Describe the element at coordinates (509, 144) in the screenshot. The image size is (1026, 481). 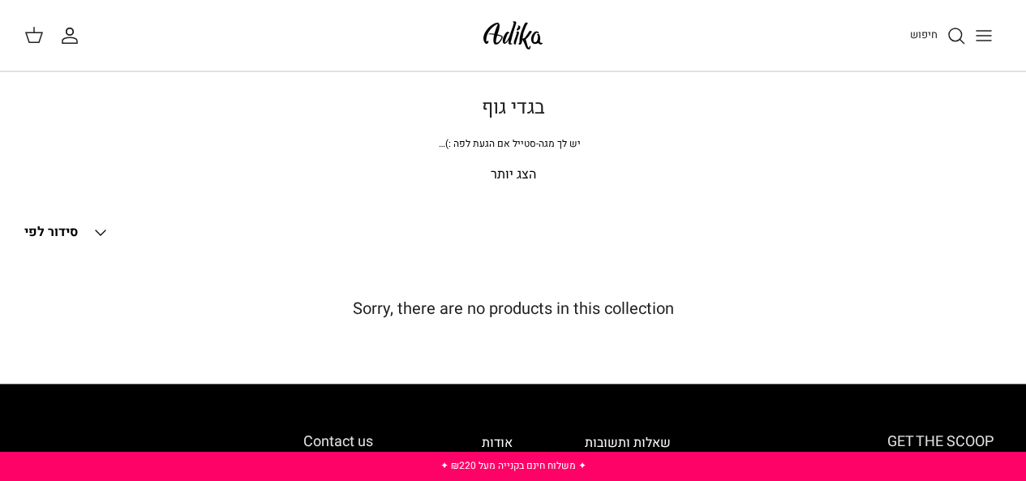
I see `span: יש לך מגה-סטייל אם הגעת לפה :)` at that location.